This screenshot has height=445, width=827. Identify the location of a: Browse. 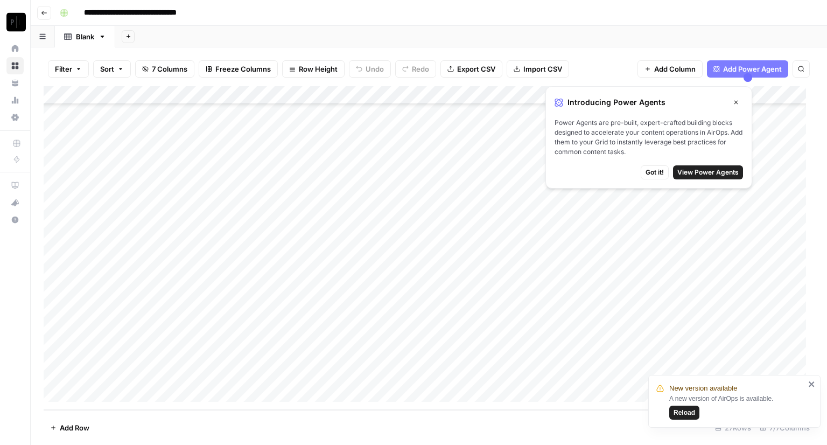
(15, 66).